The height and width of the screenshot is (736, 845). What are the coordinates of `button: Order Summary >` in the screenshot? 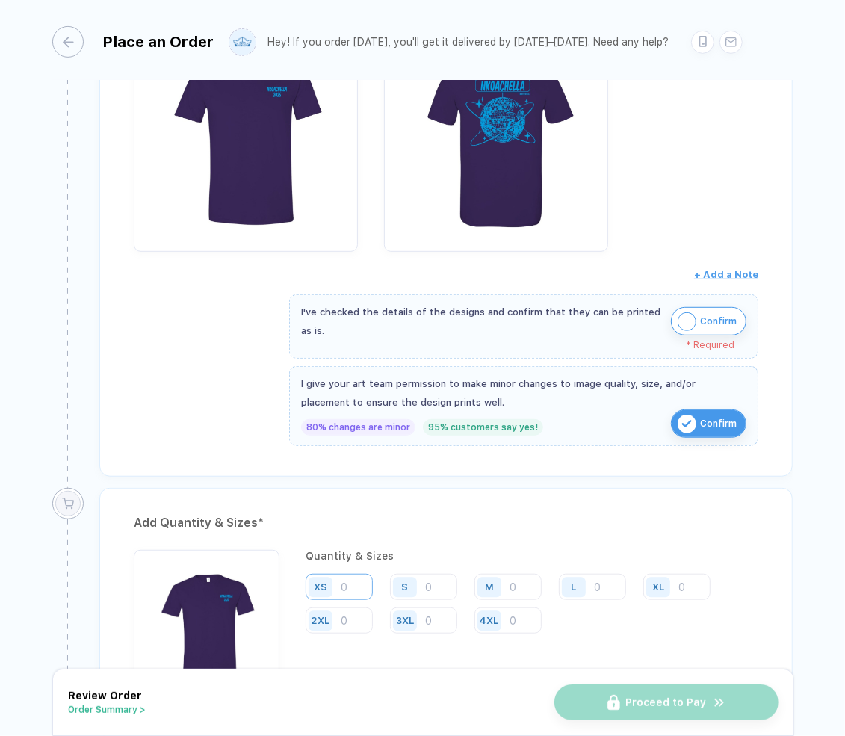 It's located at (107, 710).